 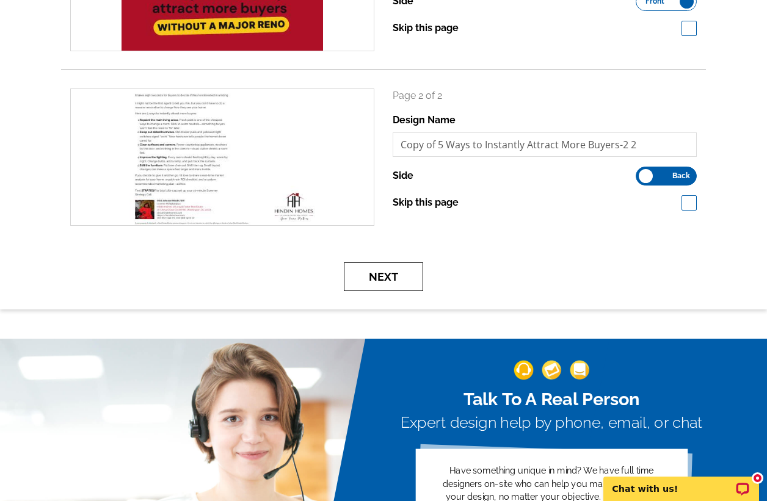 What do you see at coordinates (551, 423) in the screenshot?
I see `h3: Expert design help by phone, email, or chat` at bounding box center [551, 423].